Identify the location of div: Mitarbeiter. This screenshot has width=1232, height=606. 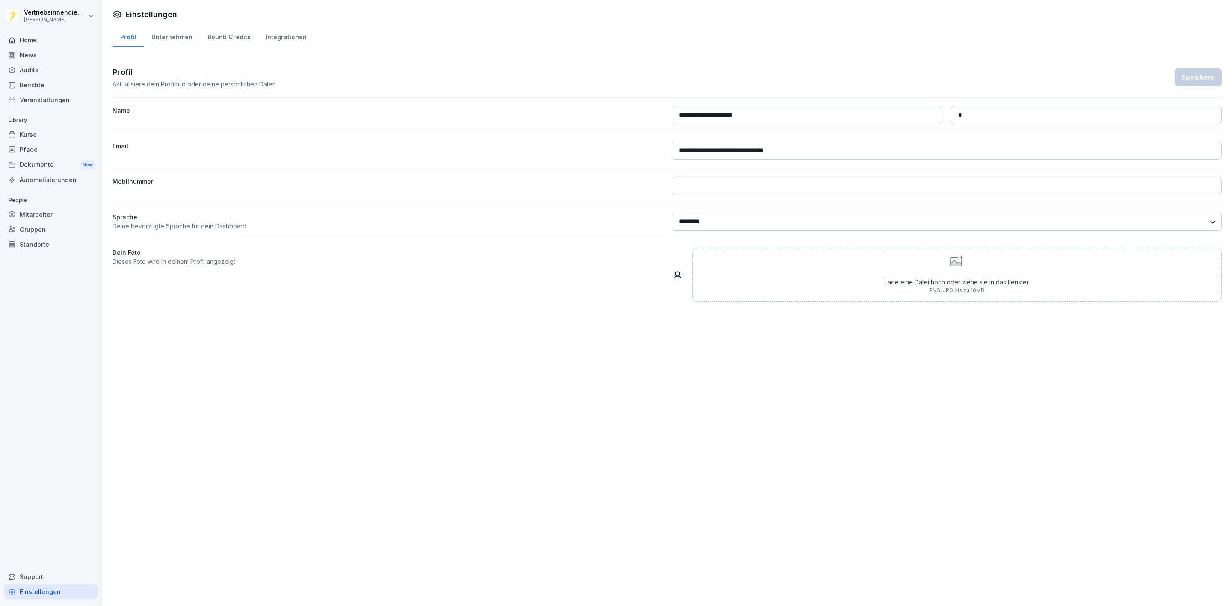
(51, 214).